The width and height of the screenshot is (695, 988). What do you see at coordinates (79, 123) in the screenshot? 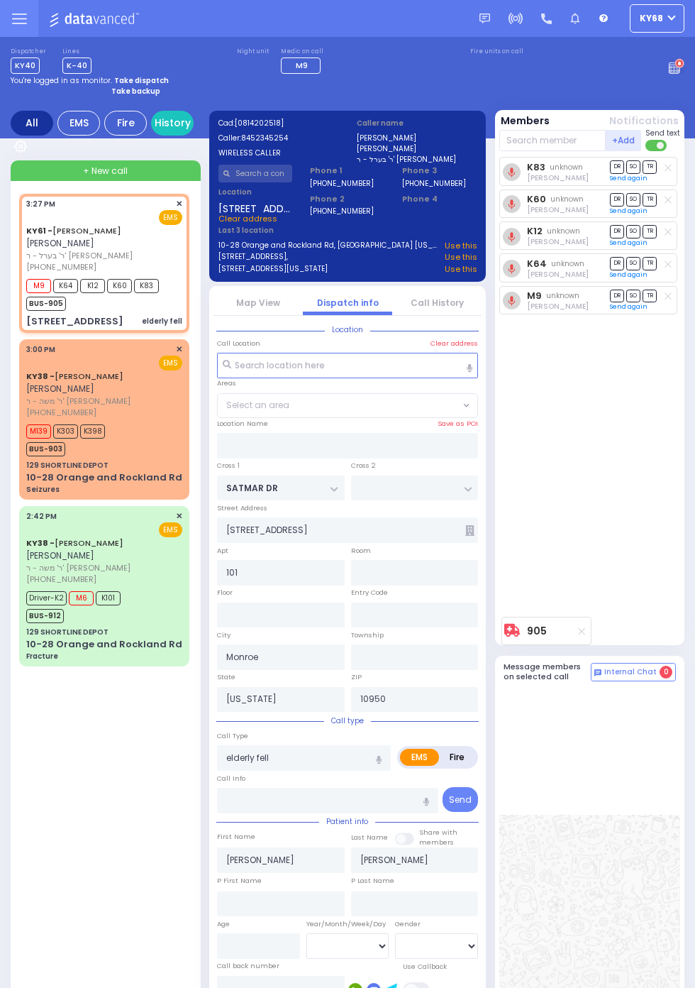
I see `div: EMS` at bounding box center [79, 123].